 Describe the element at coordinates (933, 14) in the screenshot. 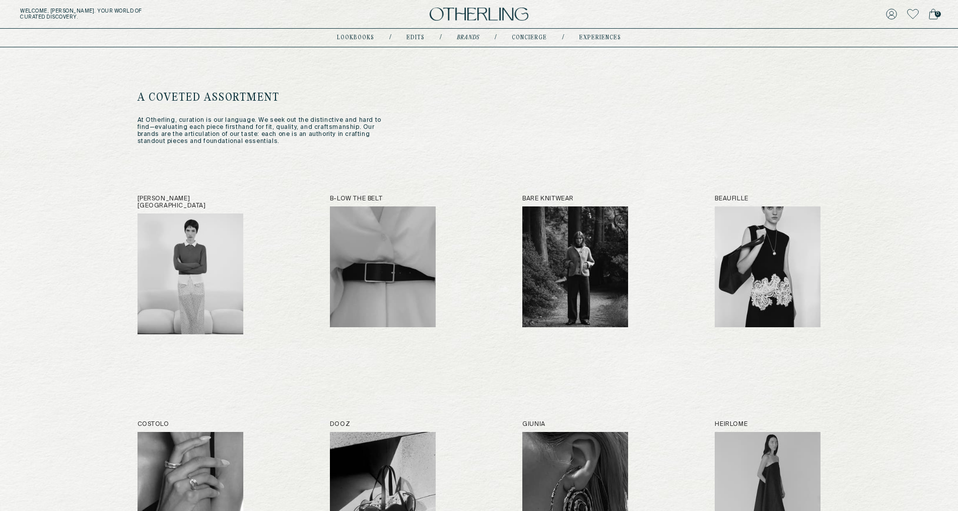

I see `a: 0` at that location.